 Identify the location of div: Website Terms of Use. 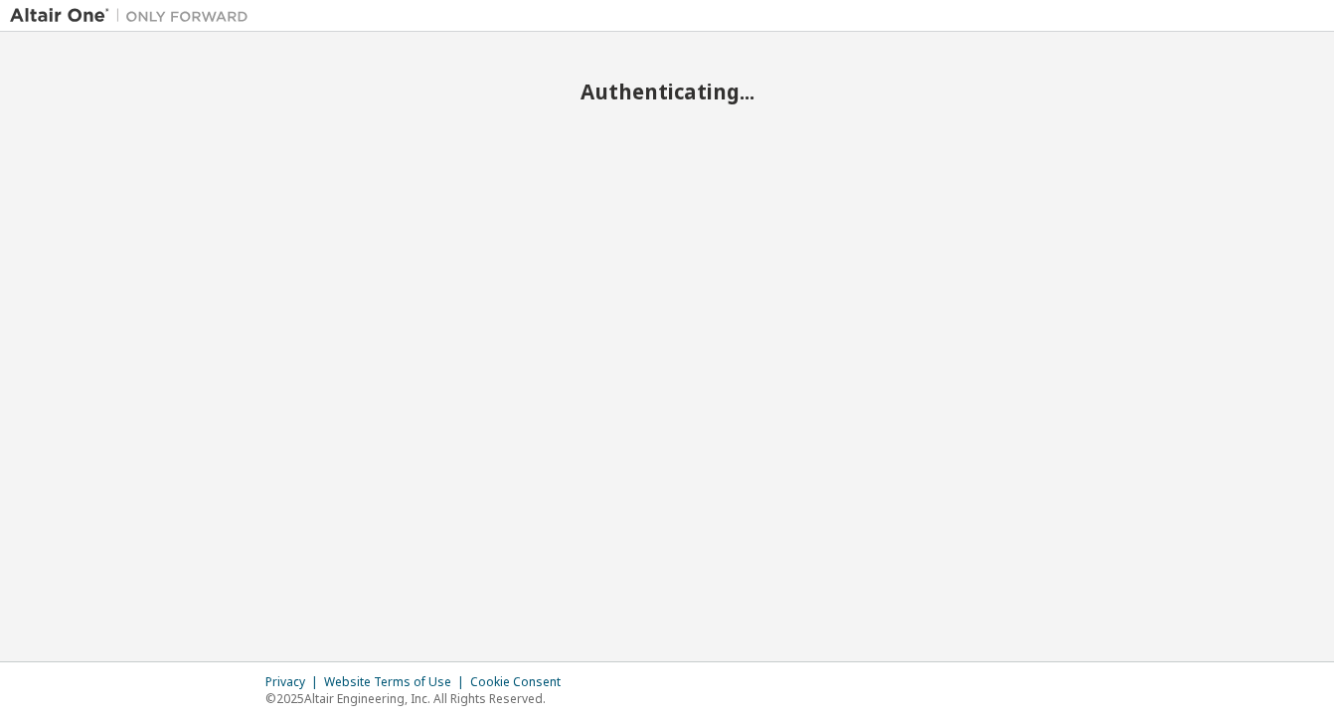
(397, 682).